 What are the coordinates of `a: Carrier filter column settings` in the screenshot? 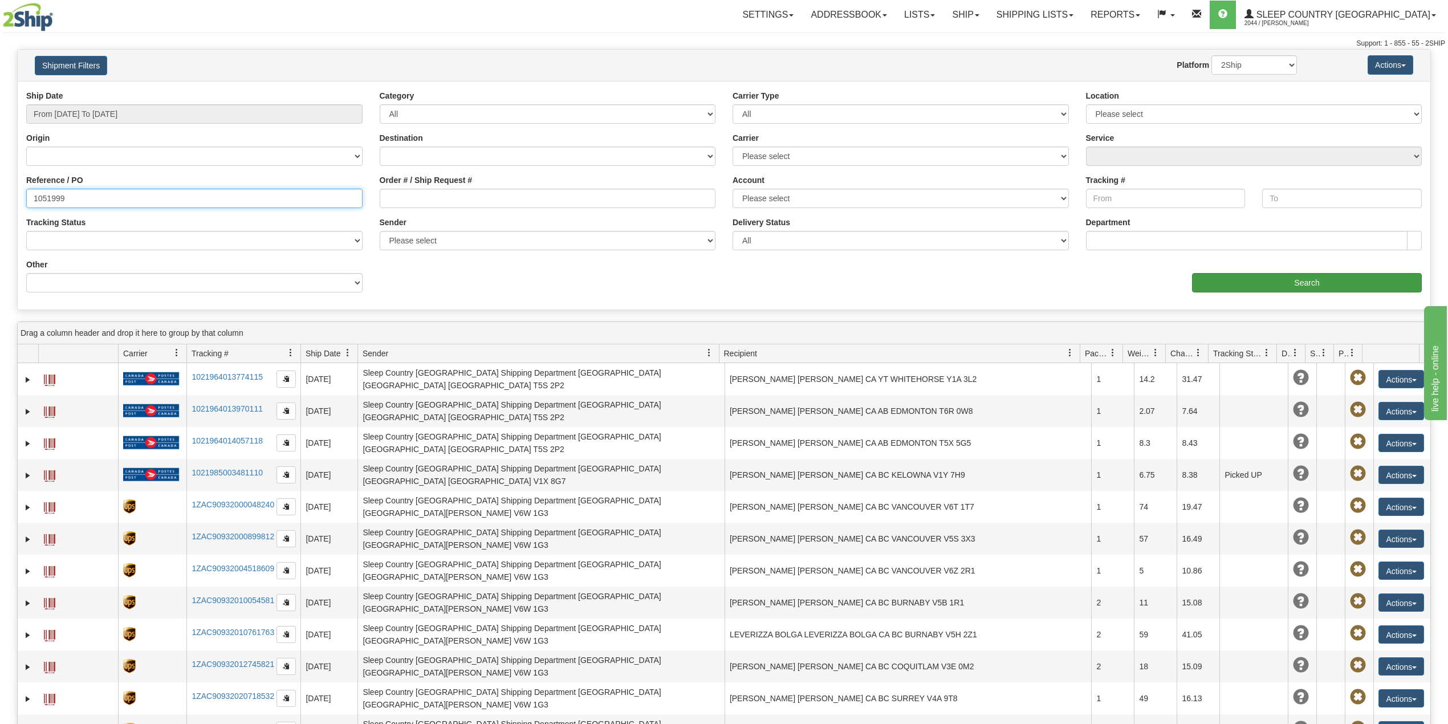 It's located at (177, 353).